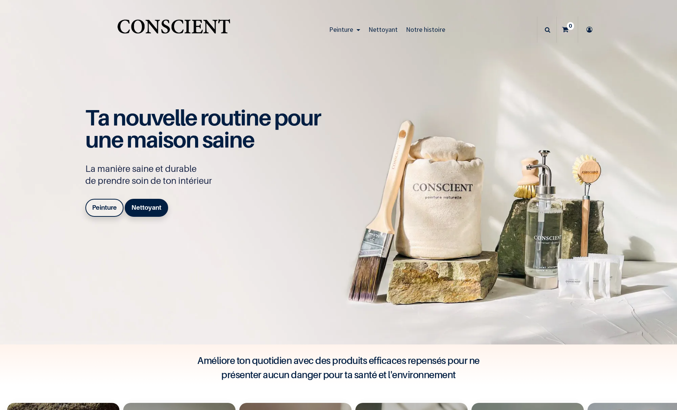 The width and height of the screenshot is (677, 410). What do you see at coordinates (425, 29) in the screenshot?
I see `span: Notre histoire` at bounding box center [425, 29].